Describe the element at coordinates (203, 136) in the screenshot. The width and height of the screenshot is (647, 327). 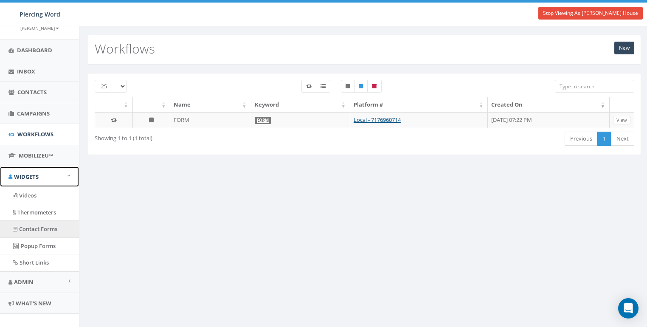
I see `div: Showing 1 to 1 (1 total)` at that location.